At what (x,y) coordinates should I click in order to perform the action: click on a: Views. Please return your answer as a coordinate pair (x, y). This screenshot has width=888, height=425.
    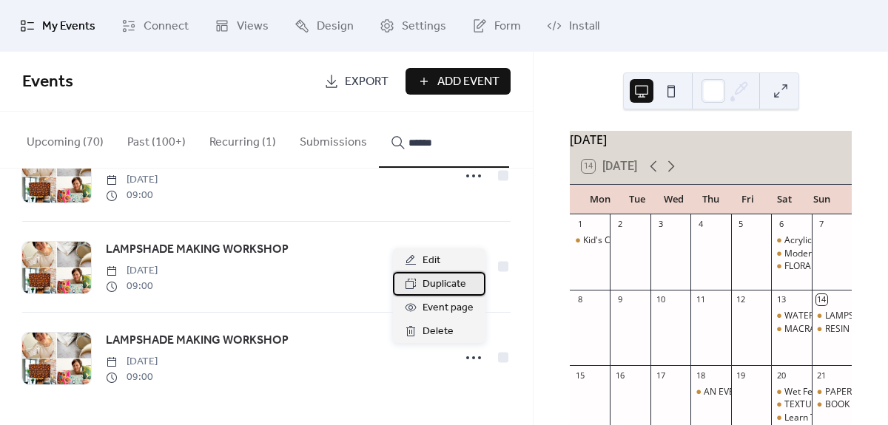
    Looking at the image, I should click on (241, 26).